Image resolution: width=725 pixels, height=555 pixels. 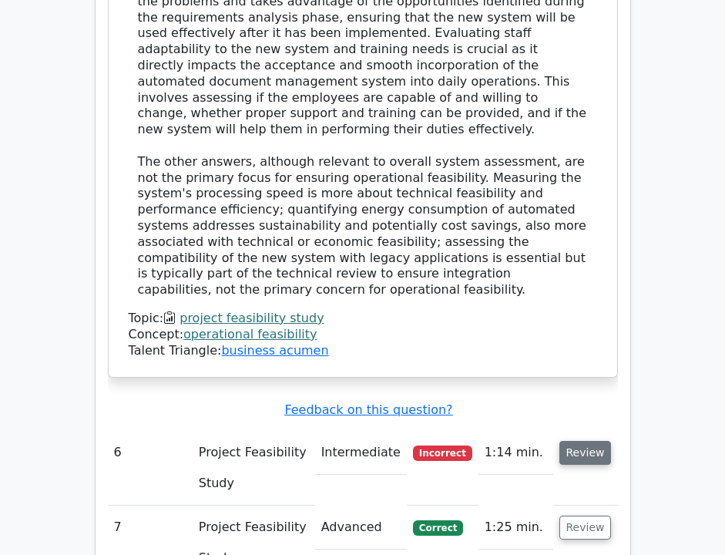 What do you see at coordinates (250, 334) in the screenshot?
I see `a: operational feasibility` at bounding box center [250, 334].